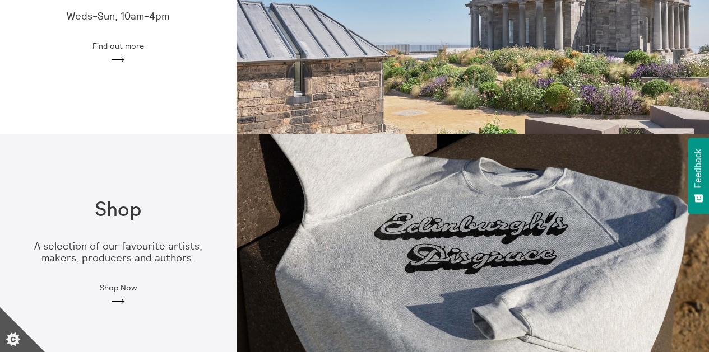 The width and height of the screenshot is (709, 352). Describe the element at coordinates (118, 16) in the screenshot. I see `p: Weds-Sun, 10am-4pm` at that location.